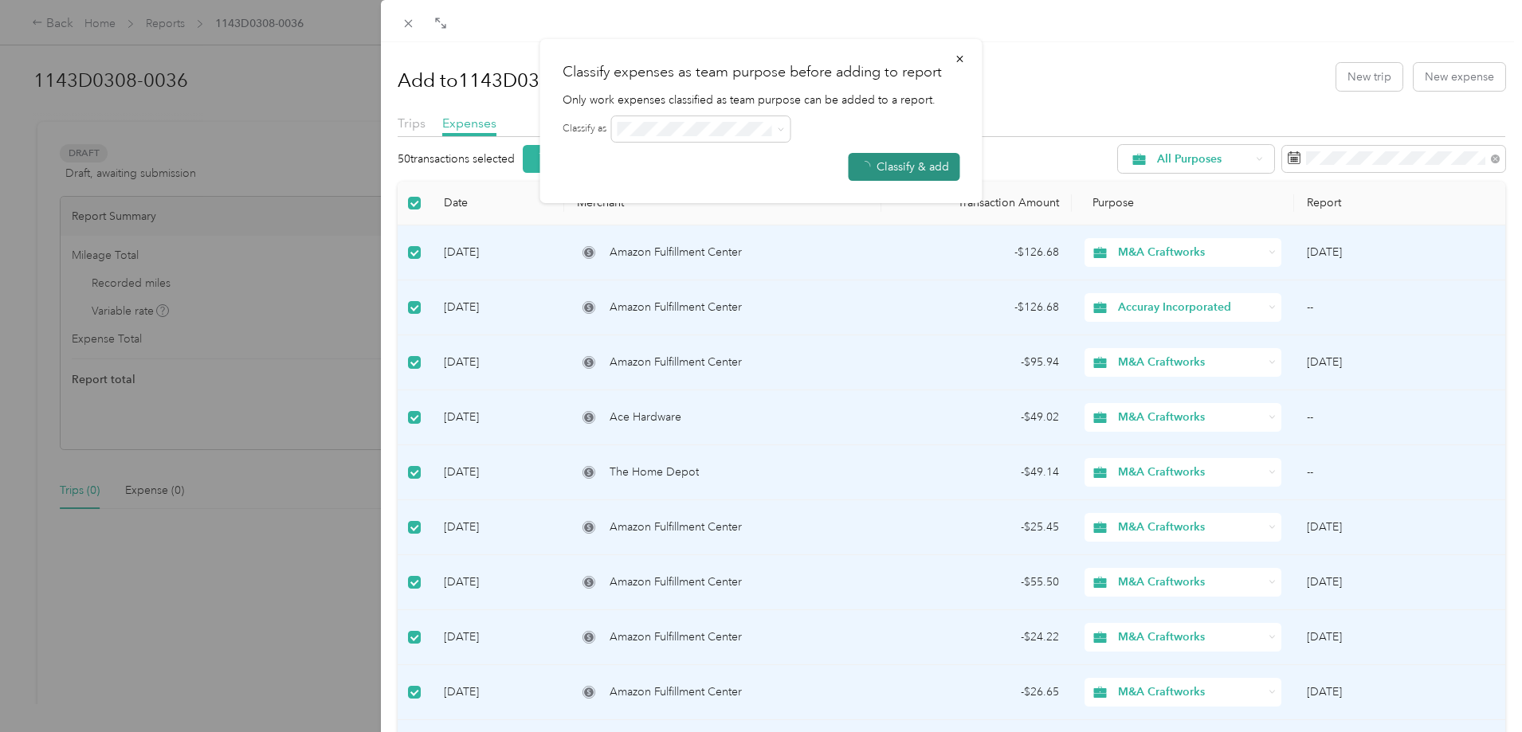  I want to click on p: 50 transactions selected, so click(456, 159).